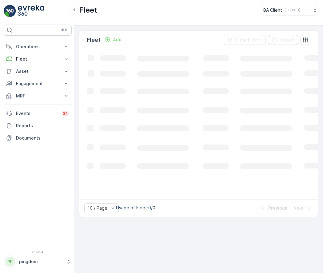 This screenshot has height=273, width=323. Describe the element at coordinates (292, 10) in the screenshot. I see `p: ( +03:00 )` at that location.